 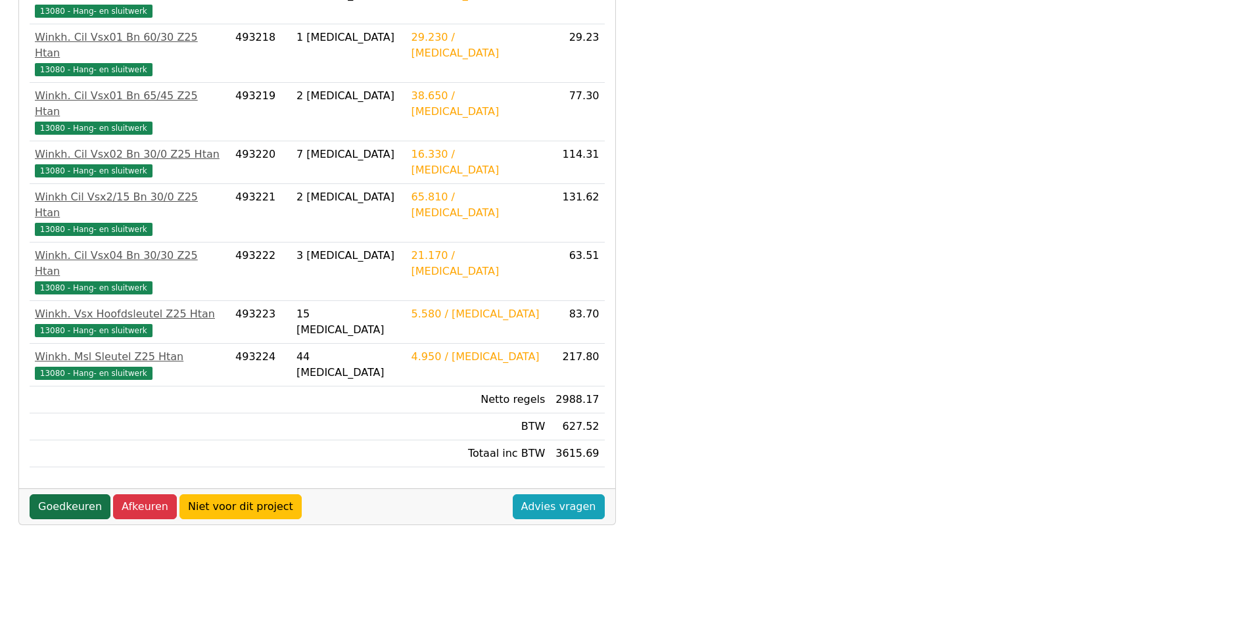 I want to click on div: Winkh. Msl Sleutel Z25 Htan, so click(x=130, y=357).